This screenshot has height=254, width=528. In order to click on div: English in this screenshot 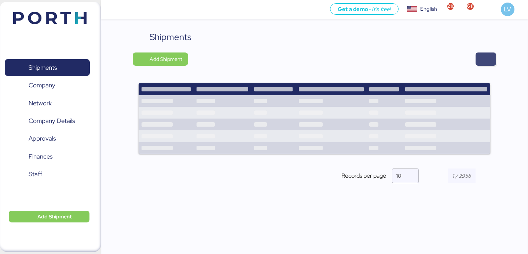, I will do `click(429, 9)`.